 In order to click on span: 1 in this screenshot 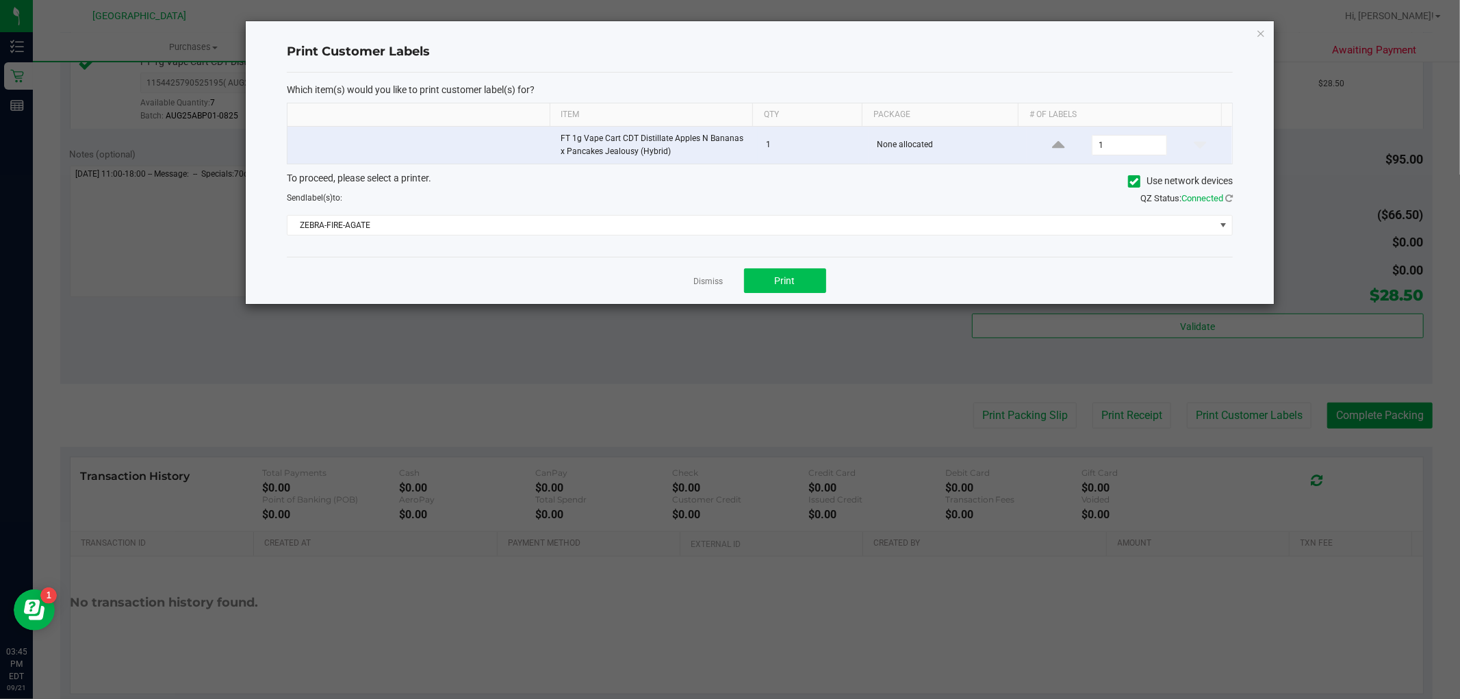, I will do `click(8, 8)`.